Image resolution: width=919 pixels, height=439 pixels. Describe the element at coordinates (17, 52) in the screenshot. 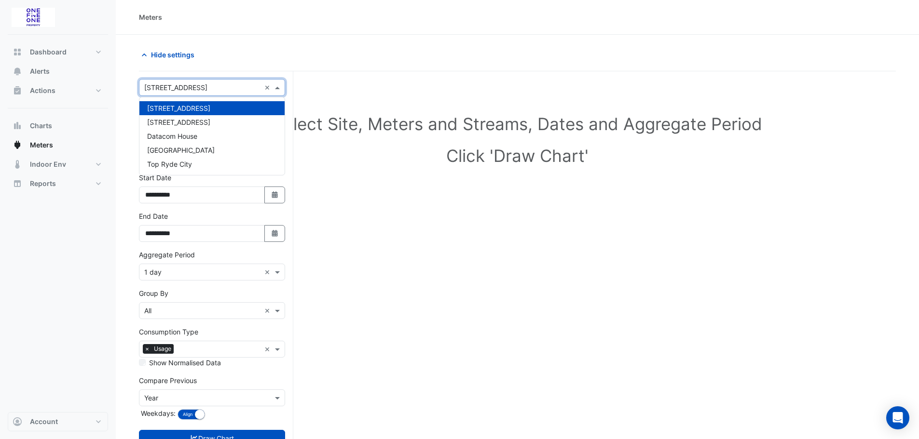

I see `app-icon: Dashboard` at that location.